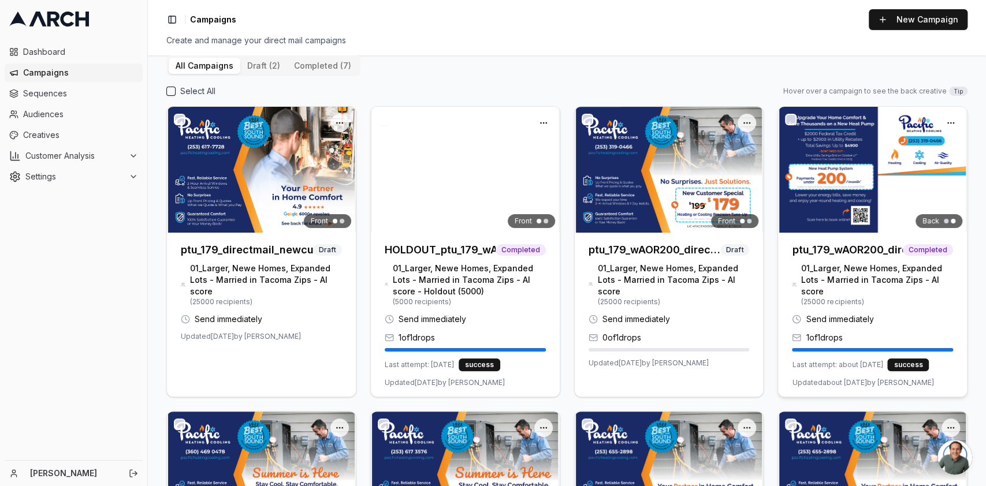  What do you see at coordinates (322, 66) in the screenshot?
I see `button: completed (7)` at bounding box center [322, 66].